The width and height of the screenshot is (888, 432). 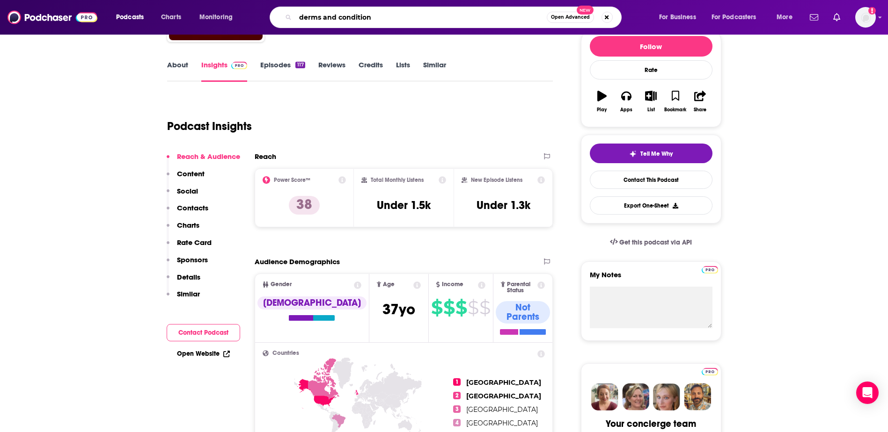 What do you see at coordinates (52, 17) in the screenshot?
I see `a: Podchaser - Follow, Share and Rate Podcasts` at bounding box center [52, 17].